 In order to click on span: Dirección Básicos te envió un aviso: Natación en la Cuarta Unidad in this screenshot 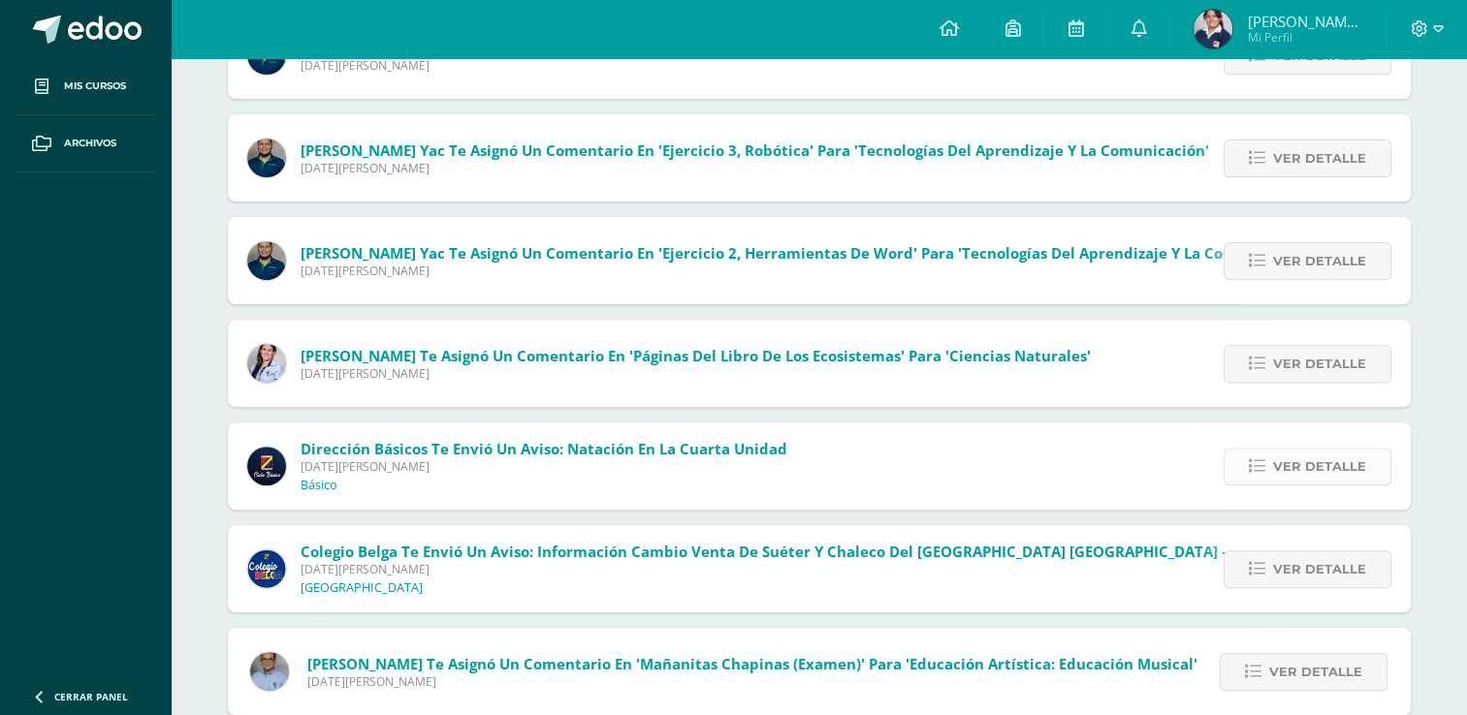, I will do `click(544, 449)`.